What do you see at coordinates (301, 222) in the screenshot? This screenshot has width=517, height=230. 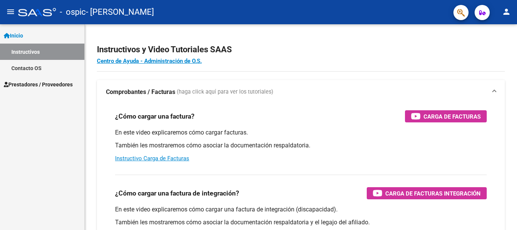 I see `p: También les mostraremos cómo asociar la documentación respaldatoria y el legajo del afiliado.` at bounding box center [301, 222].